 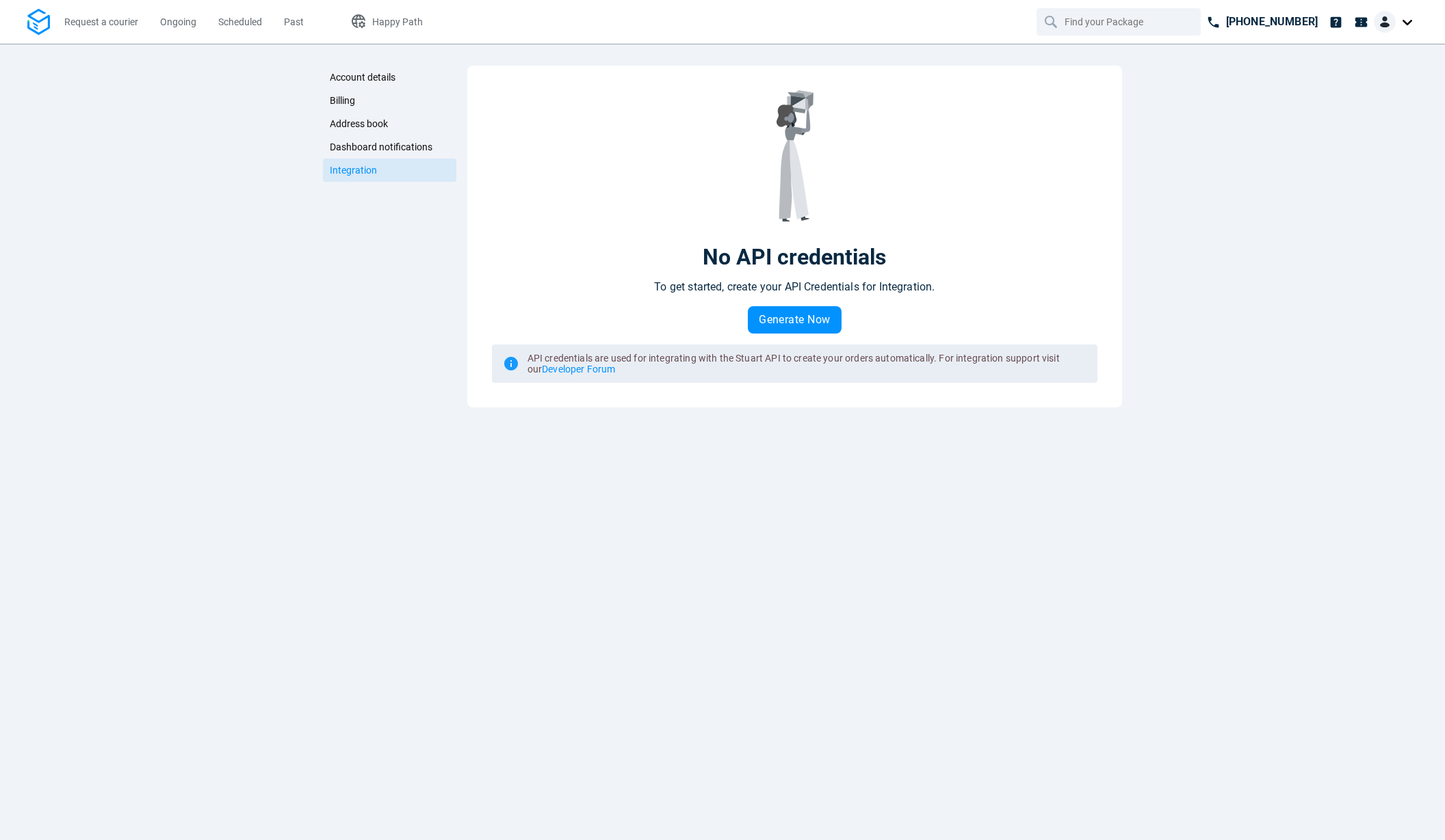 What do you see at coordinates (389, 78) in the screenshot?
I see `a: Account details` at bounding box center [389, 78].